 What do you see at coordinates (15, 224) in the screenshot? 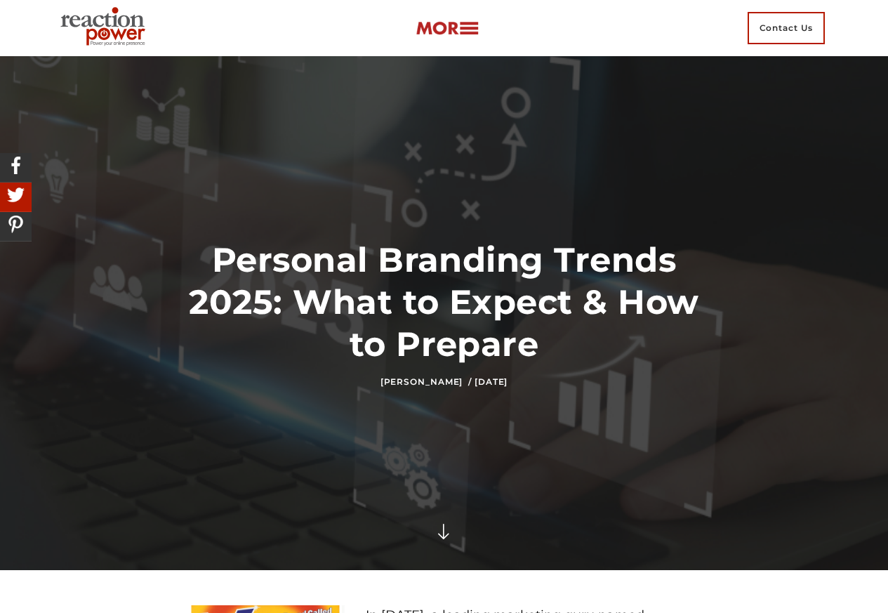
I see `img: Share On Pinterest` at bounding box center [15, 224].